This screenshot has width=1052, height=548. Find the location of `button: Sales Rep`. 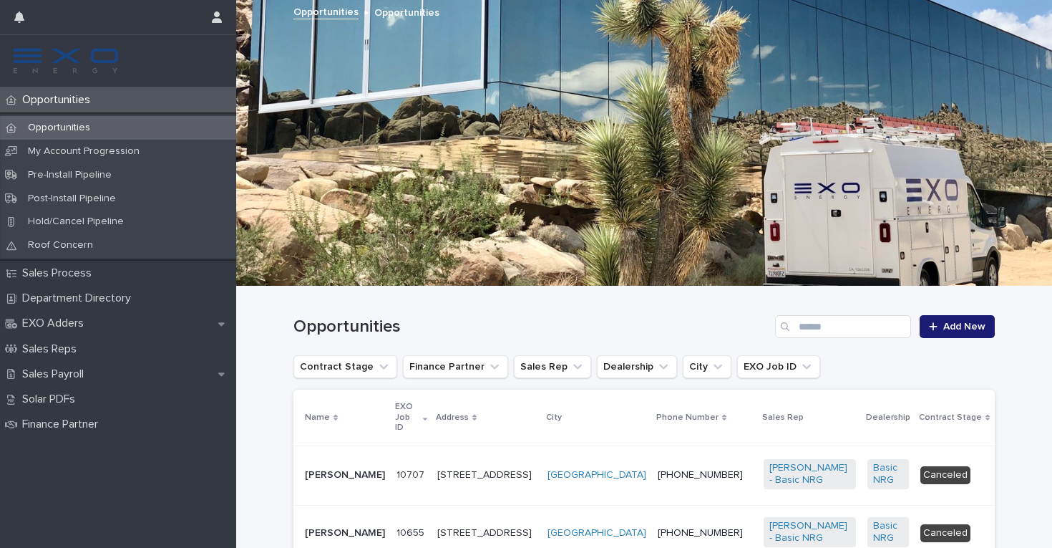

button: Sales Rep is located at coordinates (553, 367).